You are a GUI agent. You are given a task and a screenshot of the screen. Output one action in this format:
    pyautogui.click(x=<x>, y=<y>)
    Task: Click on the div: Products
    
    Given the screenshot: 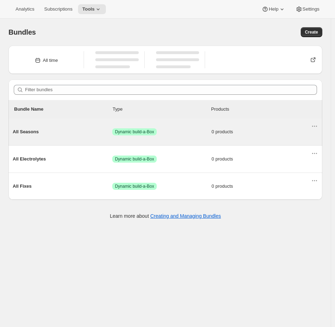 What is the action you would take?
    pyautogui.click(x=260, y=109)
    